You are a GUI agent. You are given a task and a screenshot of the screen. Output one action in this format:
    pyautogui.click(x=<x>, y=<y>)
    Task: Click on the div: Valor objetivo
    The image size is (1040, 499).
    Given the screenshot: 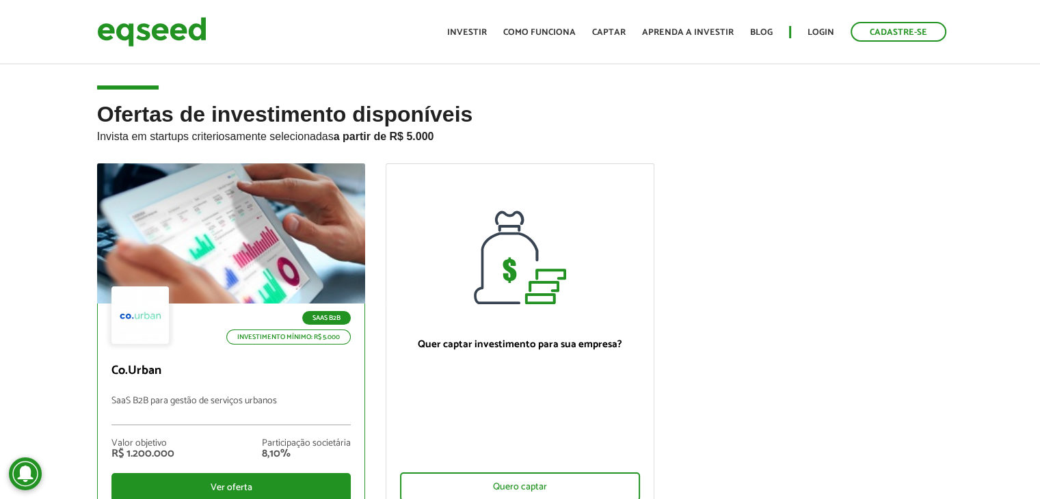 What is the action you would take?
    pyautogui.click(x=143, y=444)
    